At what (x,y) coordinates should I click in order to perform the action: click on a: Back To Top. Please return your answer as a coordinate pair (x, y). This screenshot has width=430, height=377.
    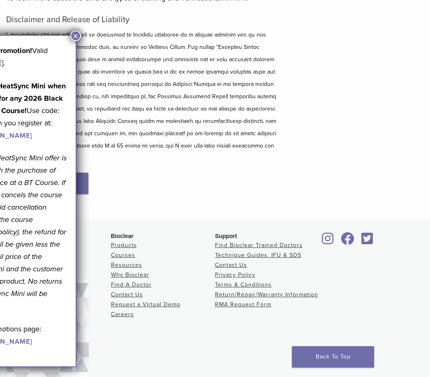
    Looking at the image, I should click on (333, 357).